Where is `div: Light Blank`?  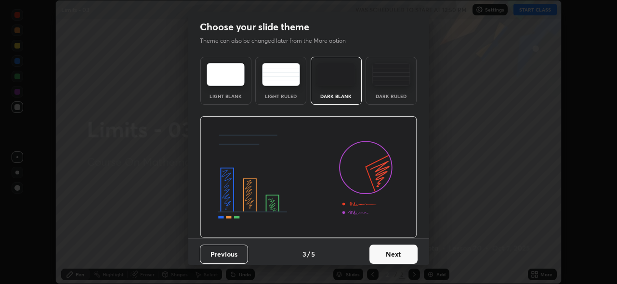
div: Light Blank is located at coordinates (226, 96).